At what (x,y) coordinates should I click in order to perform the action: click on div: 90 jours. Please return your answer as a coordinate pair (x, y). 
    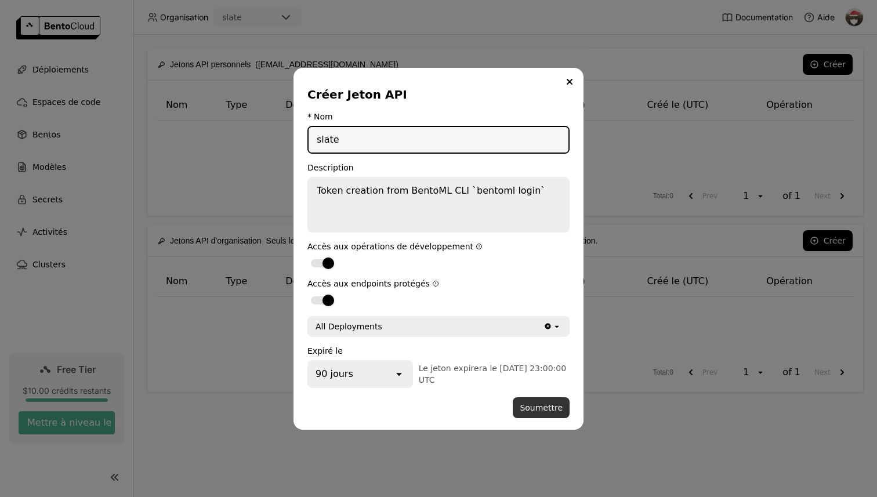
    Looking at the image, I should click on (334, 374).